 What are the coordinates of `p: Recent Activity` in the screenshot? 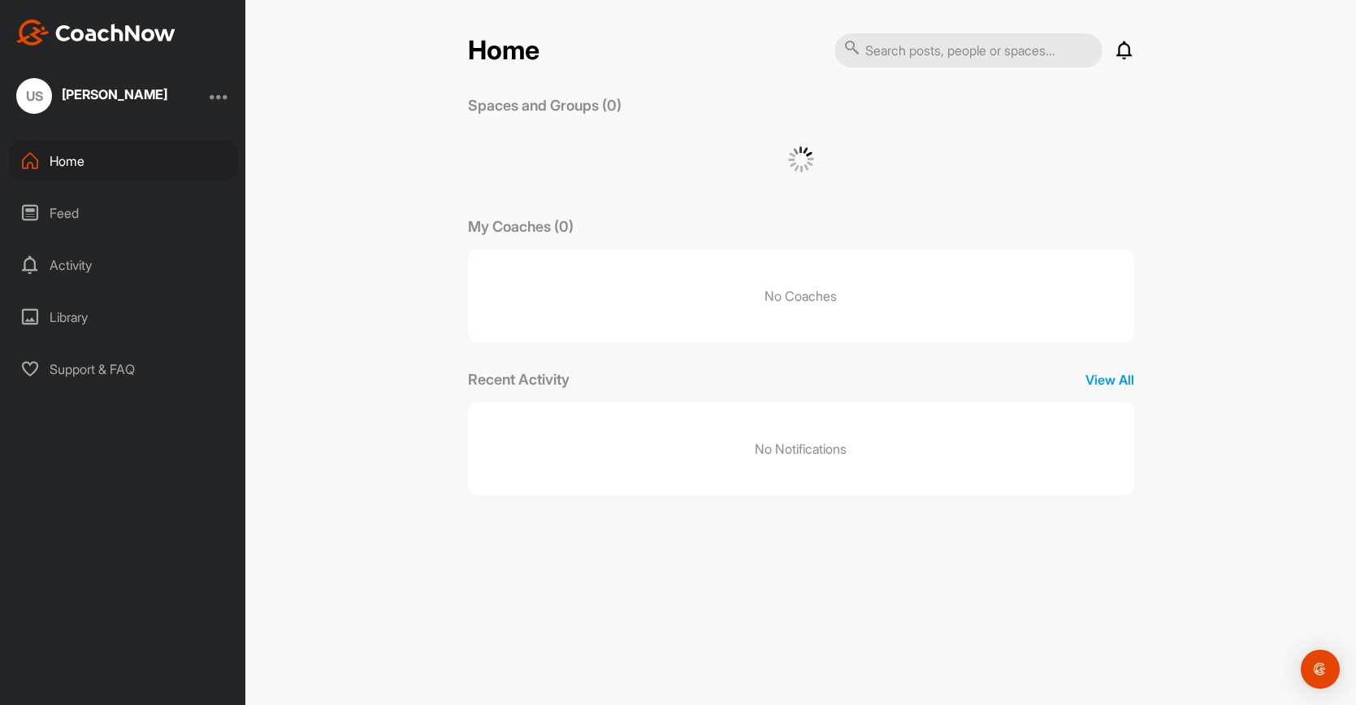 It's located at (519, 379).